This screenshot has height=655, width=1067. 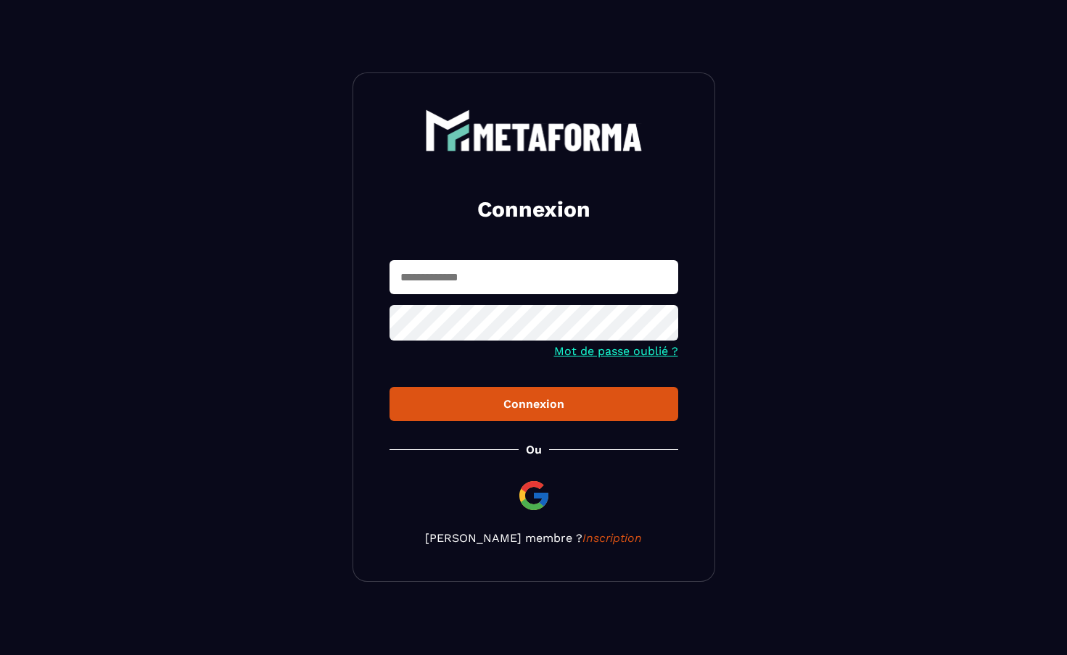 I want to click on button: Connexion, so click(x=534, y=404).